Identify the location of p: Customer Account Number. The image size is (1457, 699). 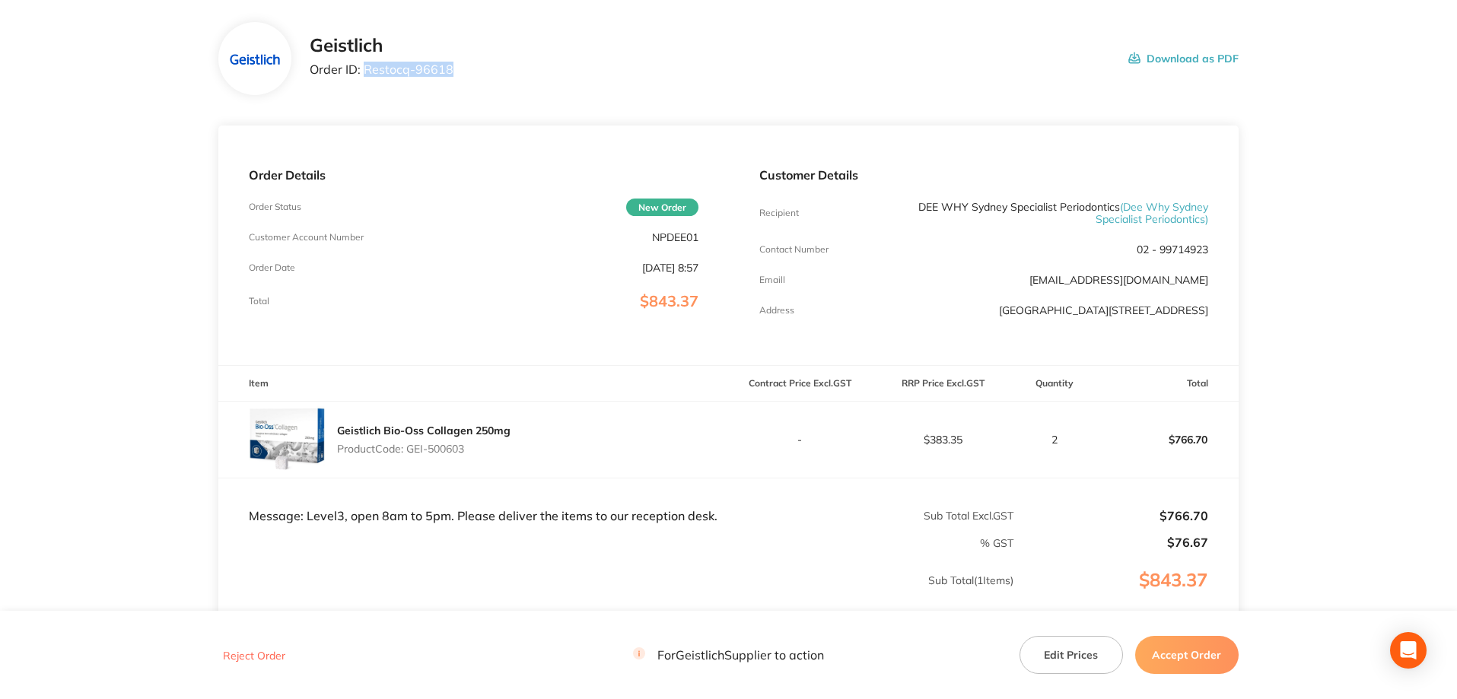
(306, 237).